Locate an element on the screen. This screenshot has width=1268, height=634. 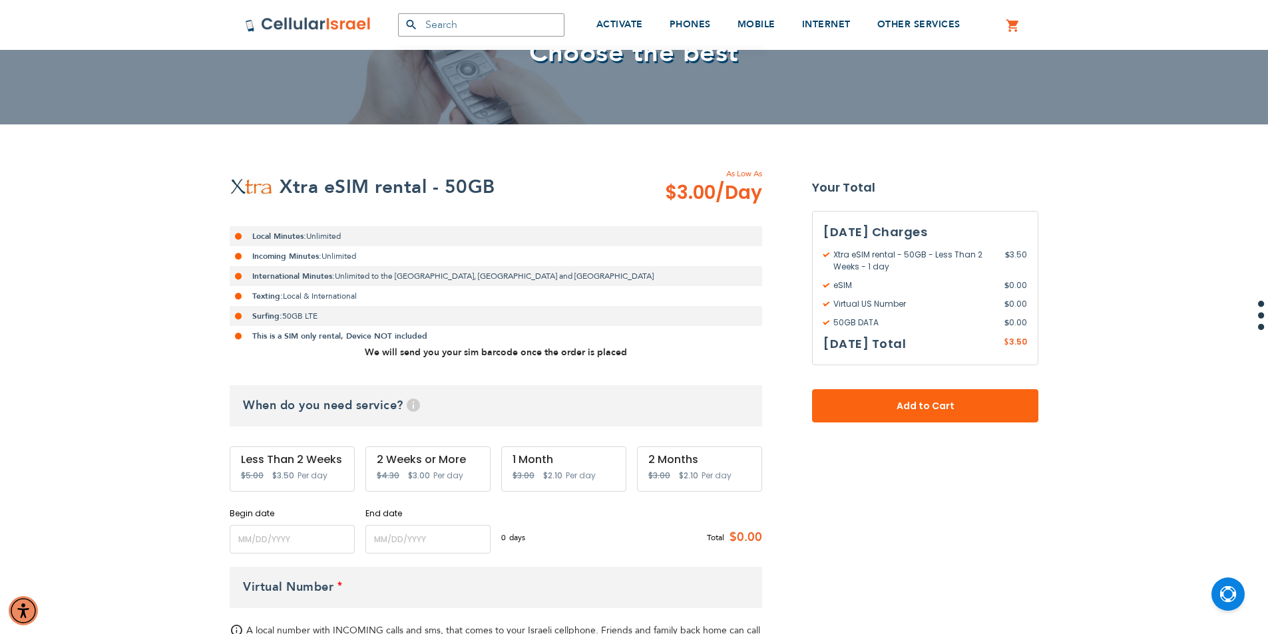
span: MOBILE is located at coordinates (756, 24).